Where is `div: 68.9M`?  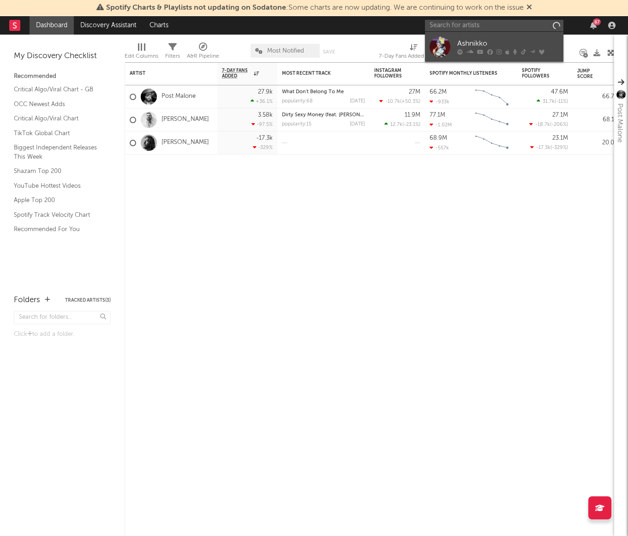
div: 68.9M is located at coordinates (438, 138).